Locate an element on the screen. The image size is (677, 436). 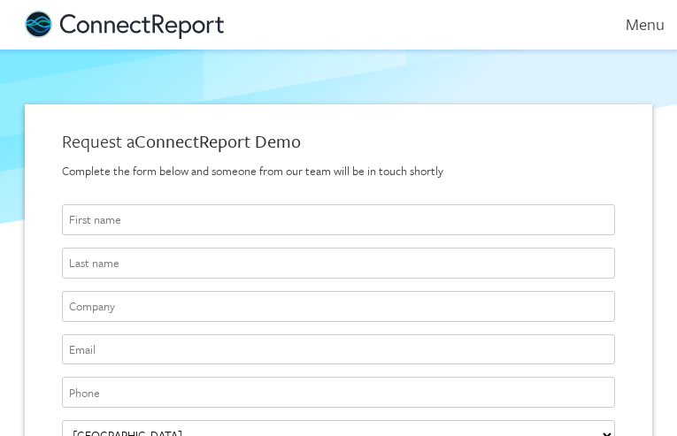
input: First name is located at coordinates (338, 219).